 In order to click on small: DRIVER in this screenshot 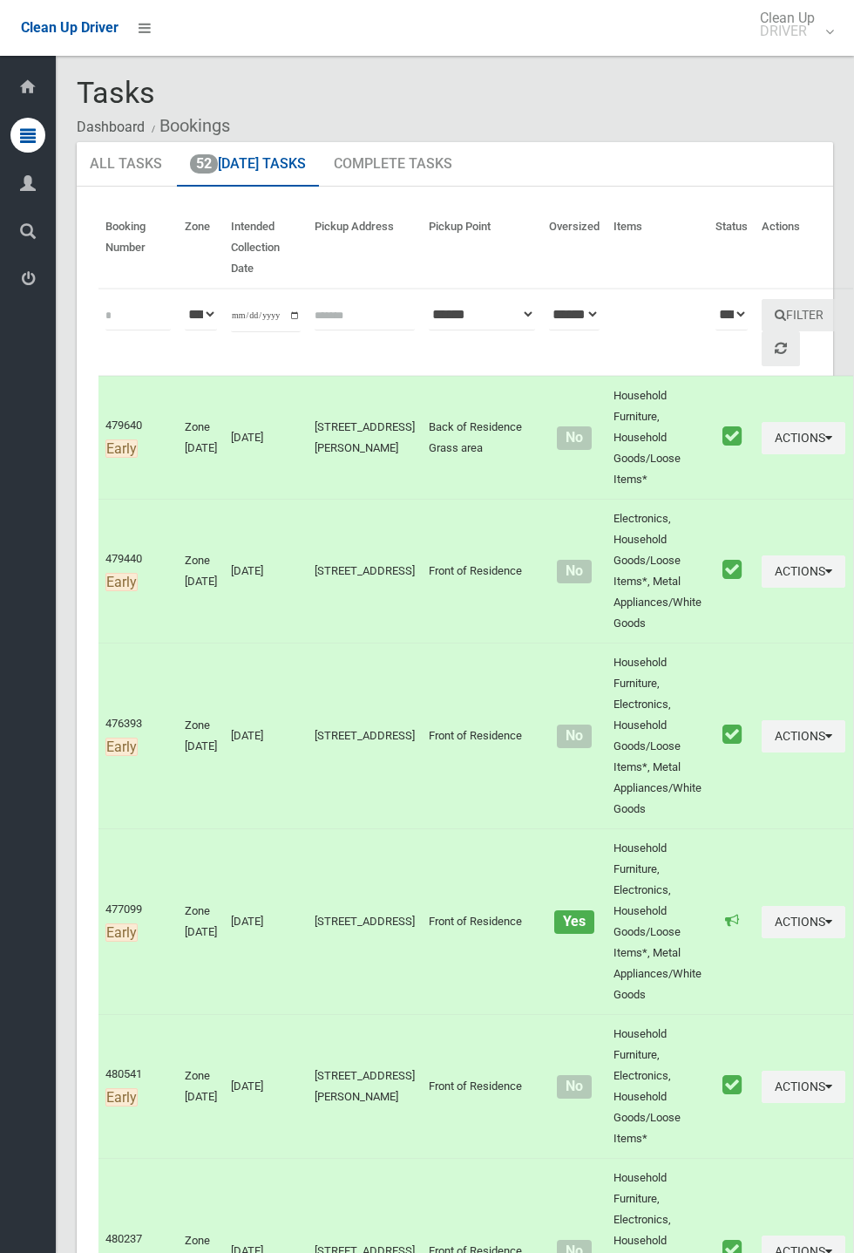, I will do `click(787, 31)`.